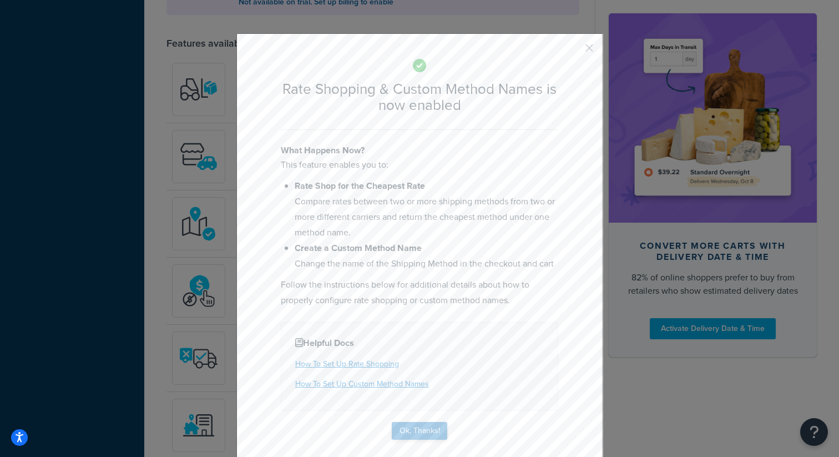  Describe the element at coordinates (347, 363) in the screenshot. I see `a: How To Set Up Rate Shopping` at that location.